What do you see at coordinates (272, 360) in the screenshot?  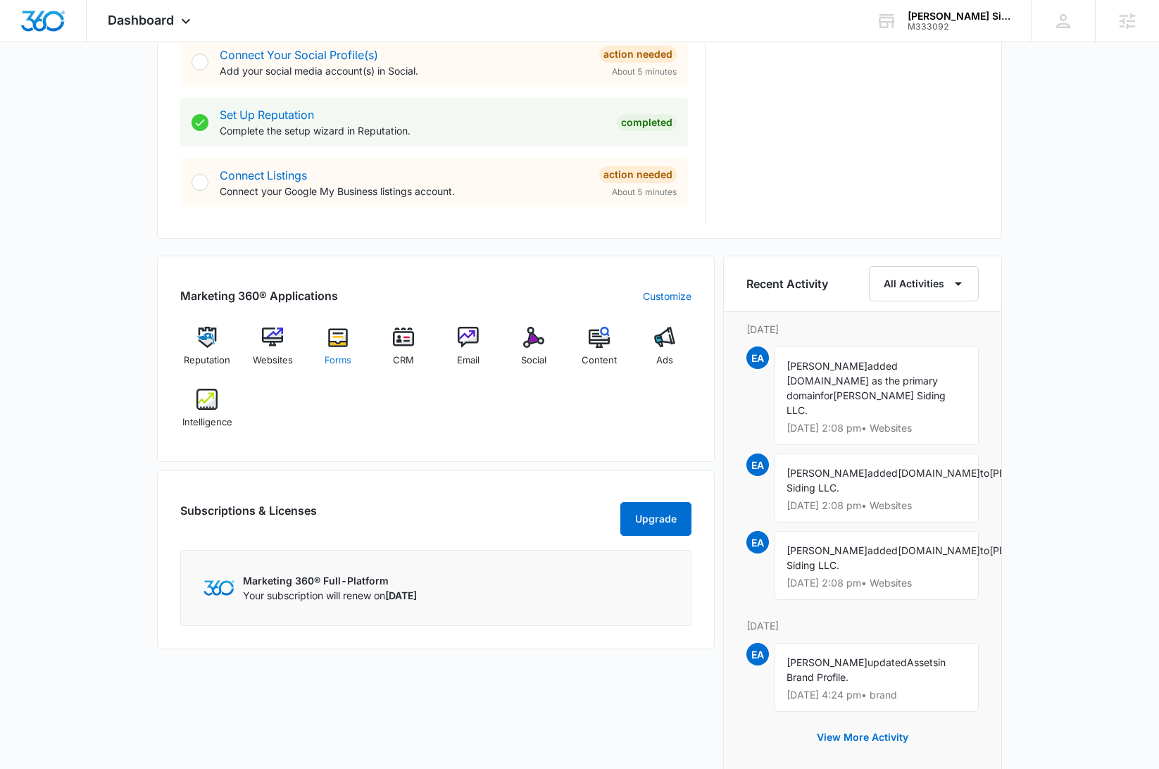 I see `span: Websites` at bounding box center [272, 360].